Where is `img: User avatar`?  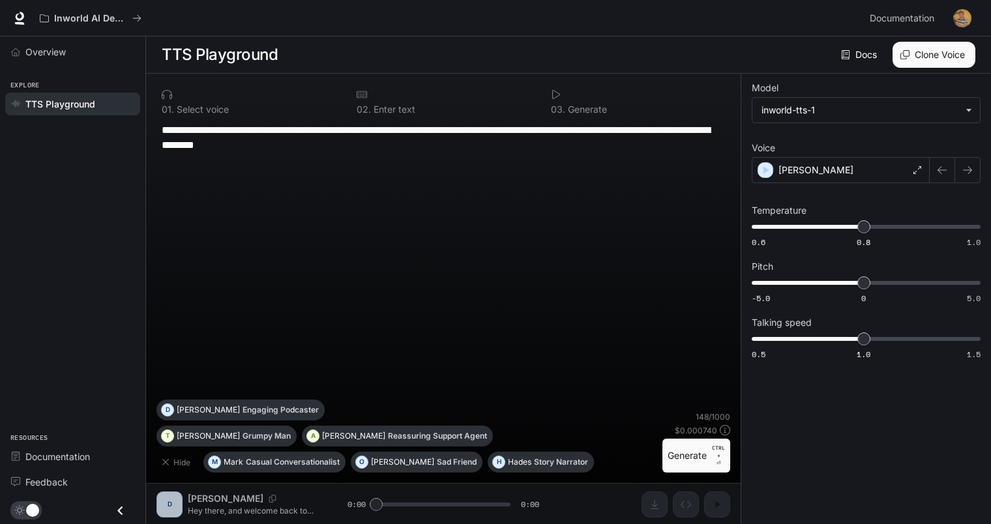
img: User avatar is located at coordinates (963, 18).